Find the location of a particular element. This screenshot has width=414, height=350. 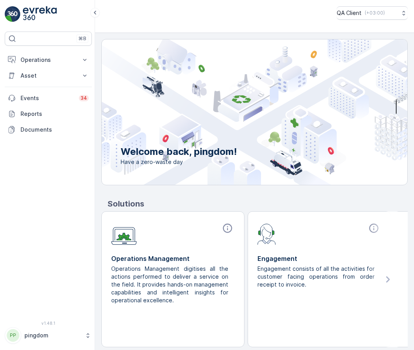

button: PPpingdom is located at coordinates (48, 336).